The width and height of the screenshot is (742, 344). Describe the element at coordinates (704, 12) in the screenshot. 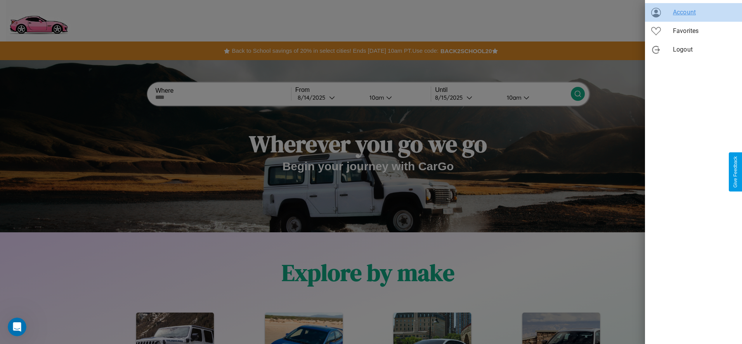

I see `span: Account` at that location.